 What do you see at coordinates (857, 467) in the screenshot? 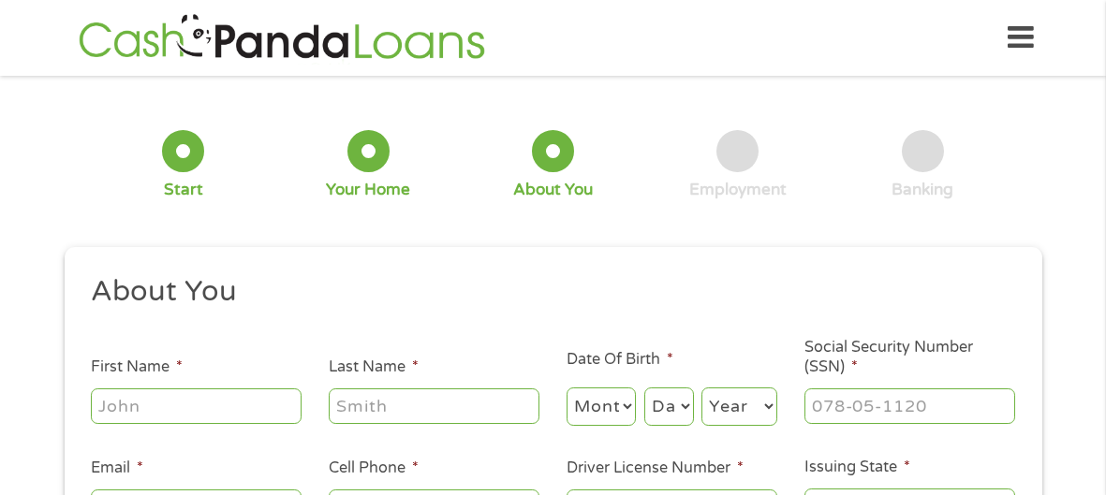
I see `label: Issuing State` at bounding box center [857, 467].